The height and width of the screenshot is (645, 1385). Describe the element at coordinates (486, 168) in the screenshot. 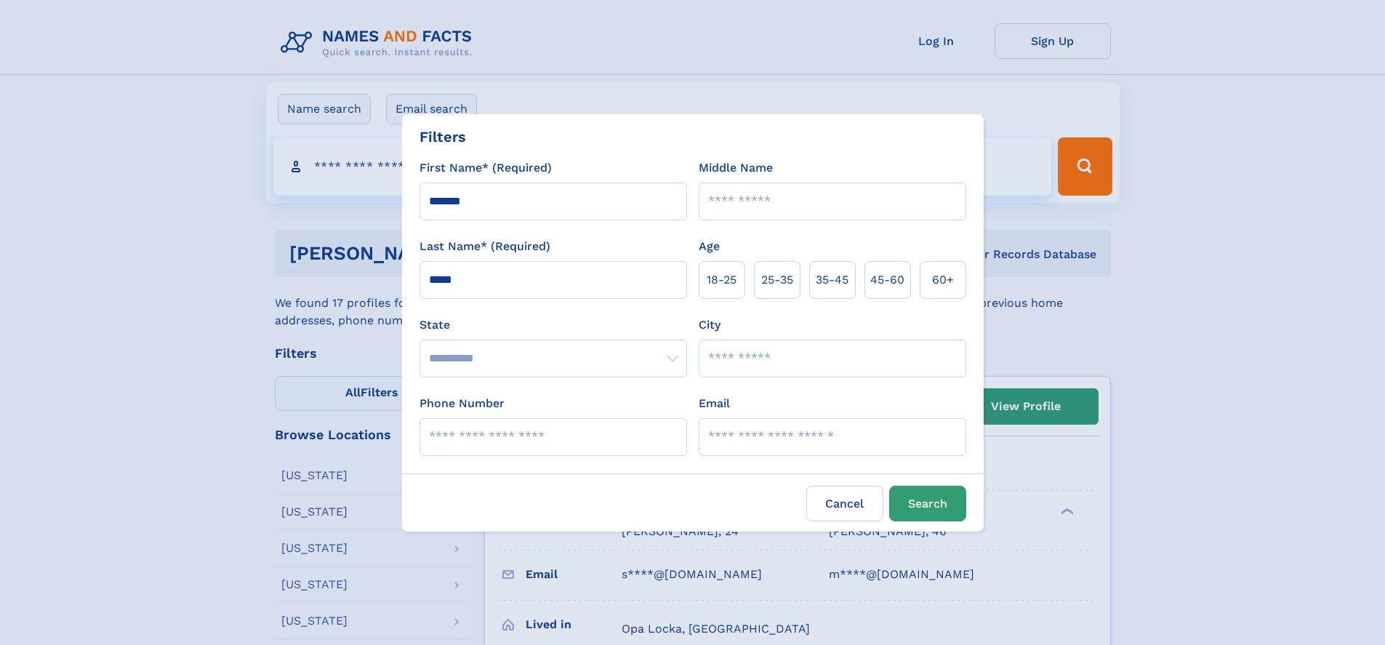

I see `label: First Name* (Required)` at that location.